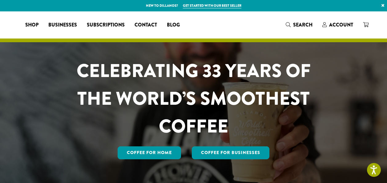 The height and width of the screenshot is (183, 387). Describe the element at coordinates (212, 6) in the screenshot. I see `a: Get started with our best seller` at that location.